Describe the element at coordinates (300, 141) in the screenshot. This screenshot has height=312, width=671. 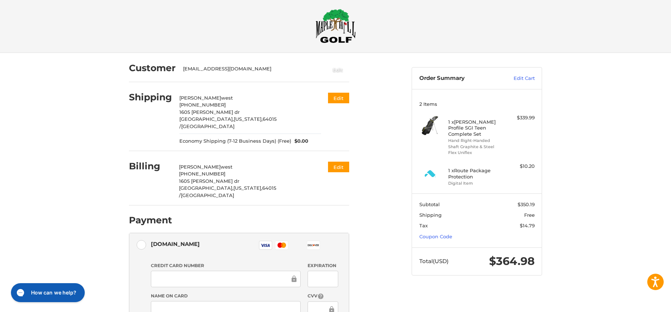
I see `span: $0.00` at that location.